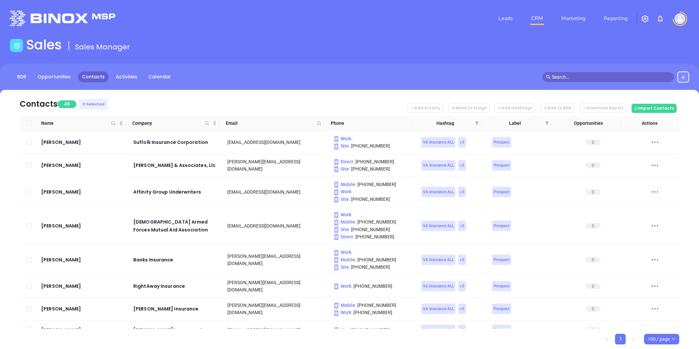  Describe the element at coordinates (172, 123) in the screenshot. I see `th: Company` at that location.